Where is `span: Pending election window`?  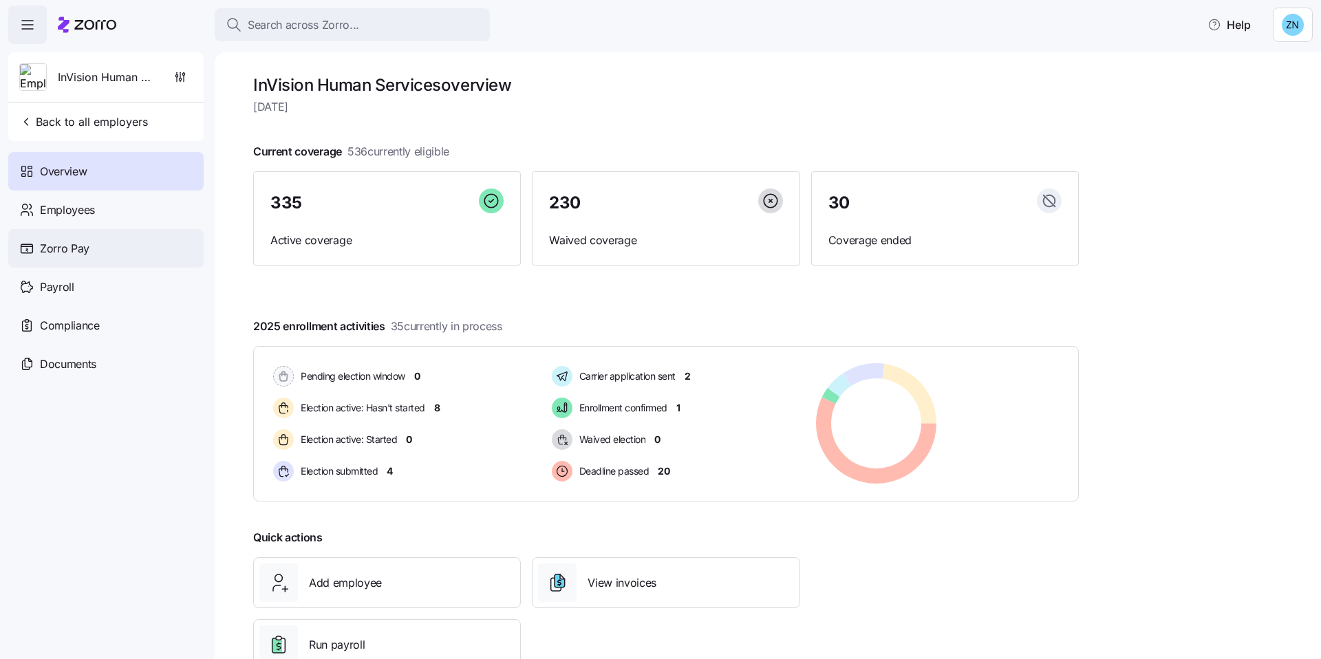 span: Pending election window is located at coordinates (351, 376).